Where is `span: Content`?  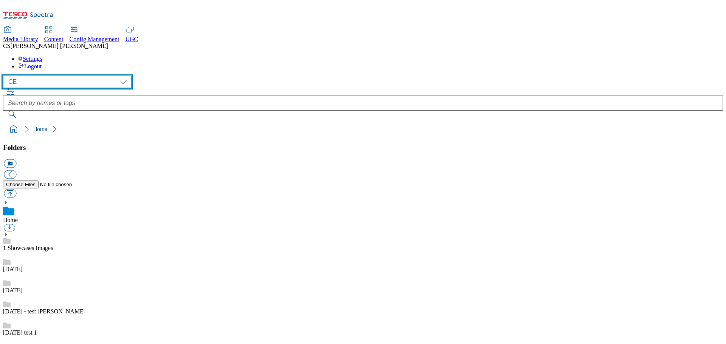 span: Content is located at coordinates (54, 39).